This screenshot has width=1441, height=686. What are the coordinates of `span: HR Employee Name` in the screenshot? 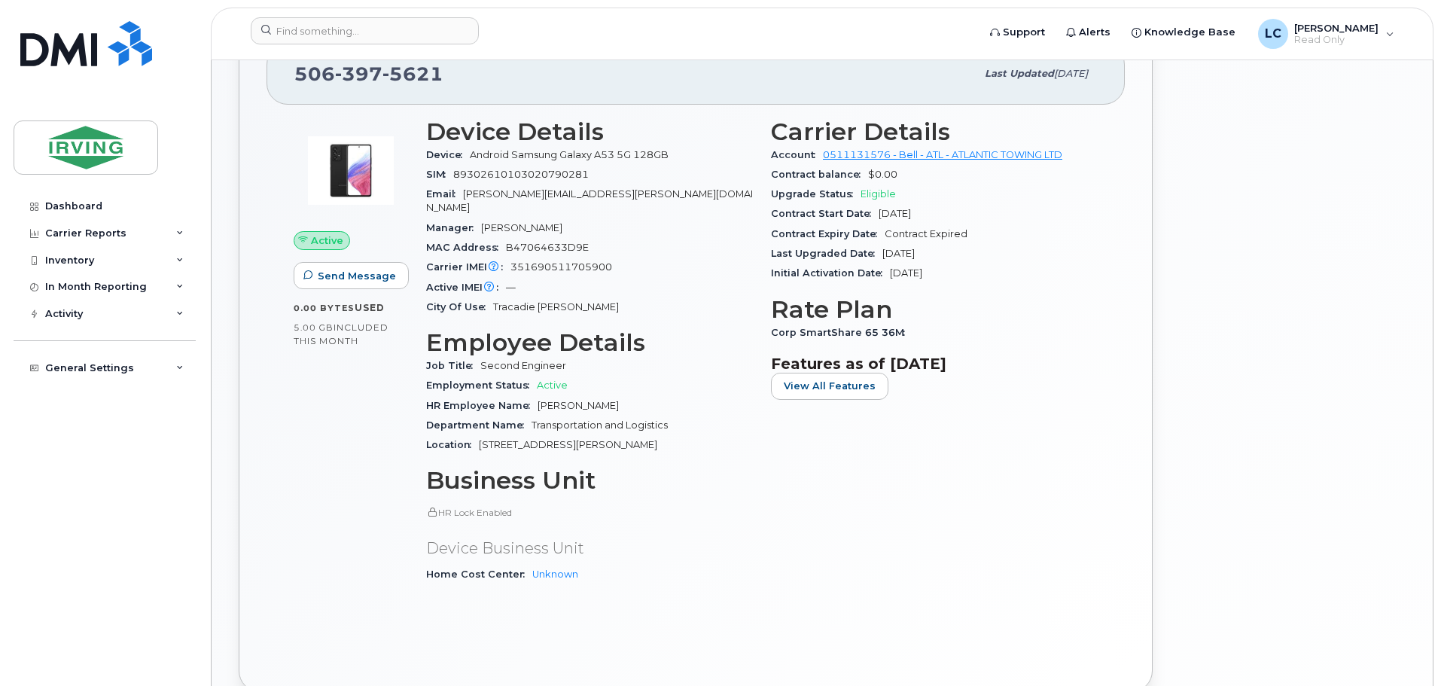 It's located at (482, 405).